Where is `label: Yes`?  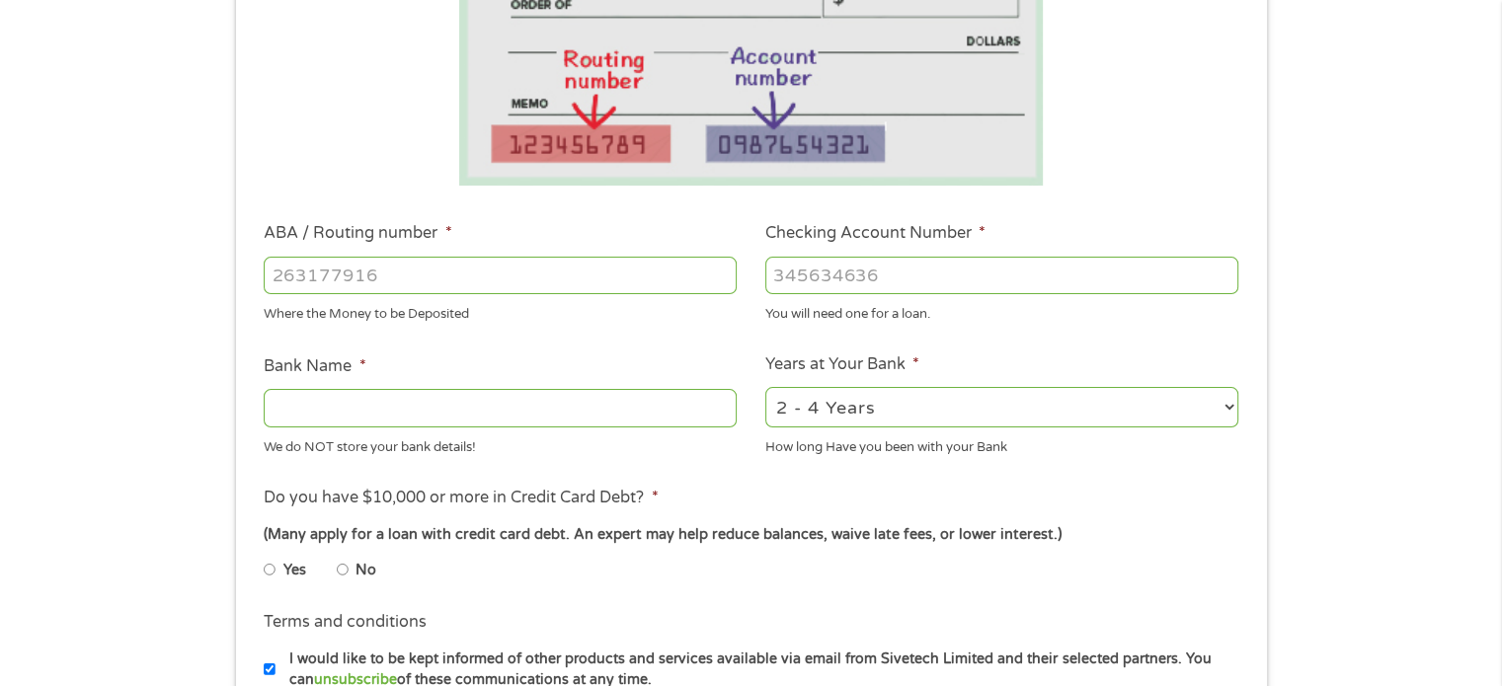 label: Yes is located at coordinates (294, 571).